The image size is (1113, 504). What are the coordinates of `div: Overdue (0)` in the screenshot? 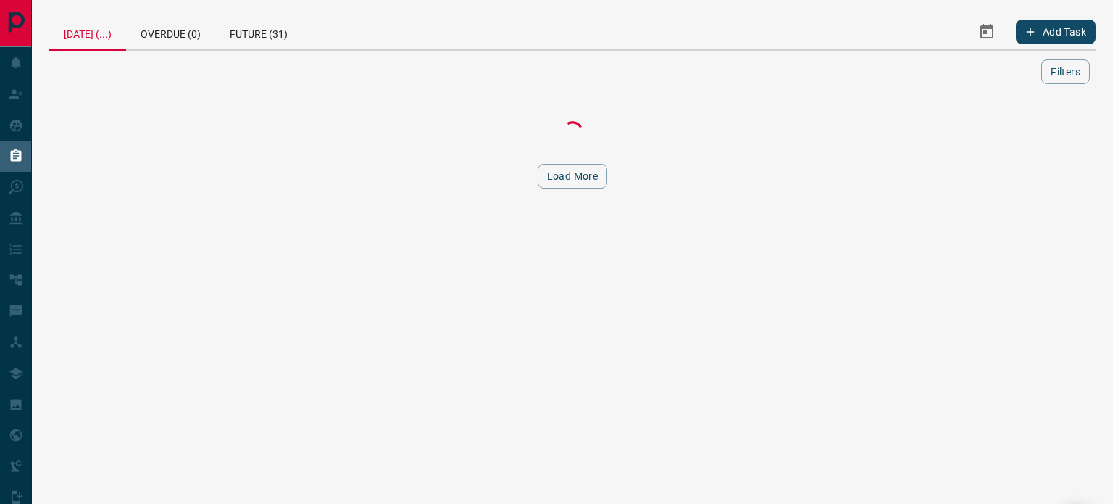 It's located at (170, 32).